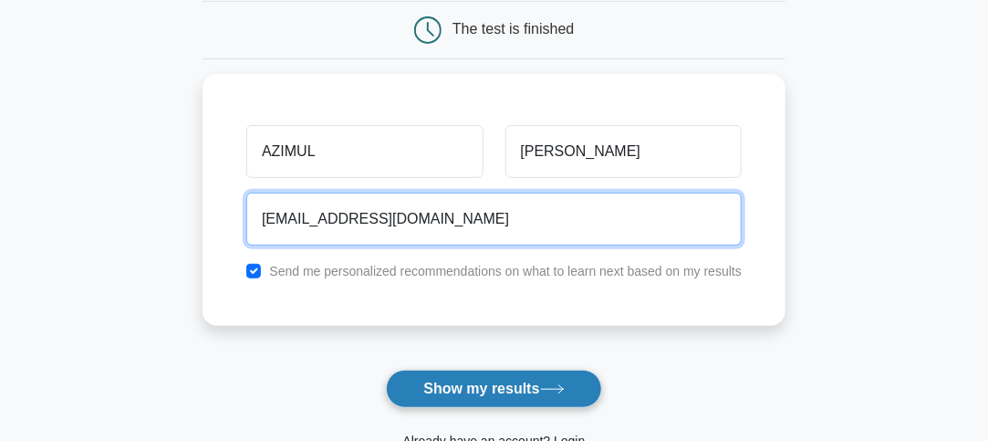  Describe the element at coordinates (364, 151) in the screenshot. I see `input: First name` at that location.